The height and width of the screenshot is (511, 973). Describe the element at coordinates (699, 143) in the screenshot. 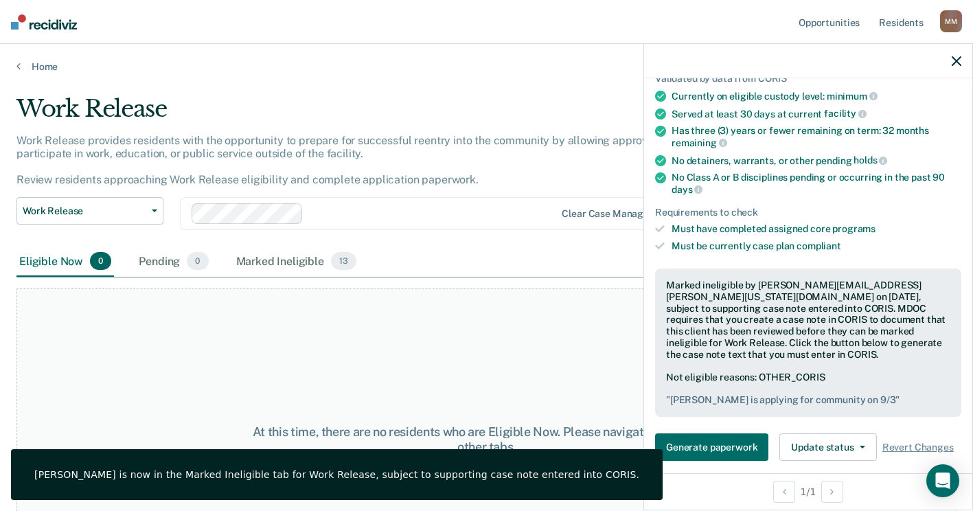

I see `span: remaining` at that location.